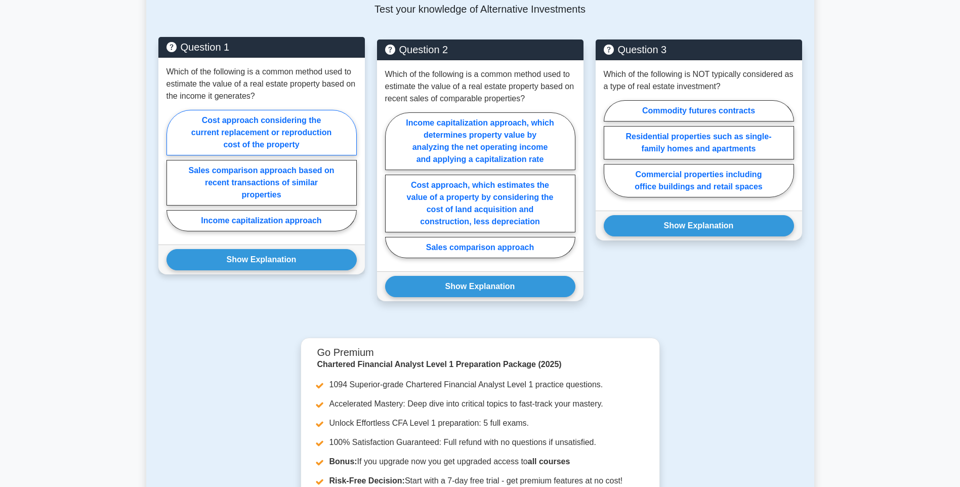 The height and width of the screenshot is (487, 960). I want to click on label: Sales comparison approach, so click(480, 248).